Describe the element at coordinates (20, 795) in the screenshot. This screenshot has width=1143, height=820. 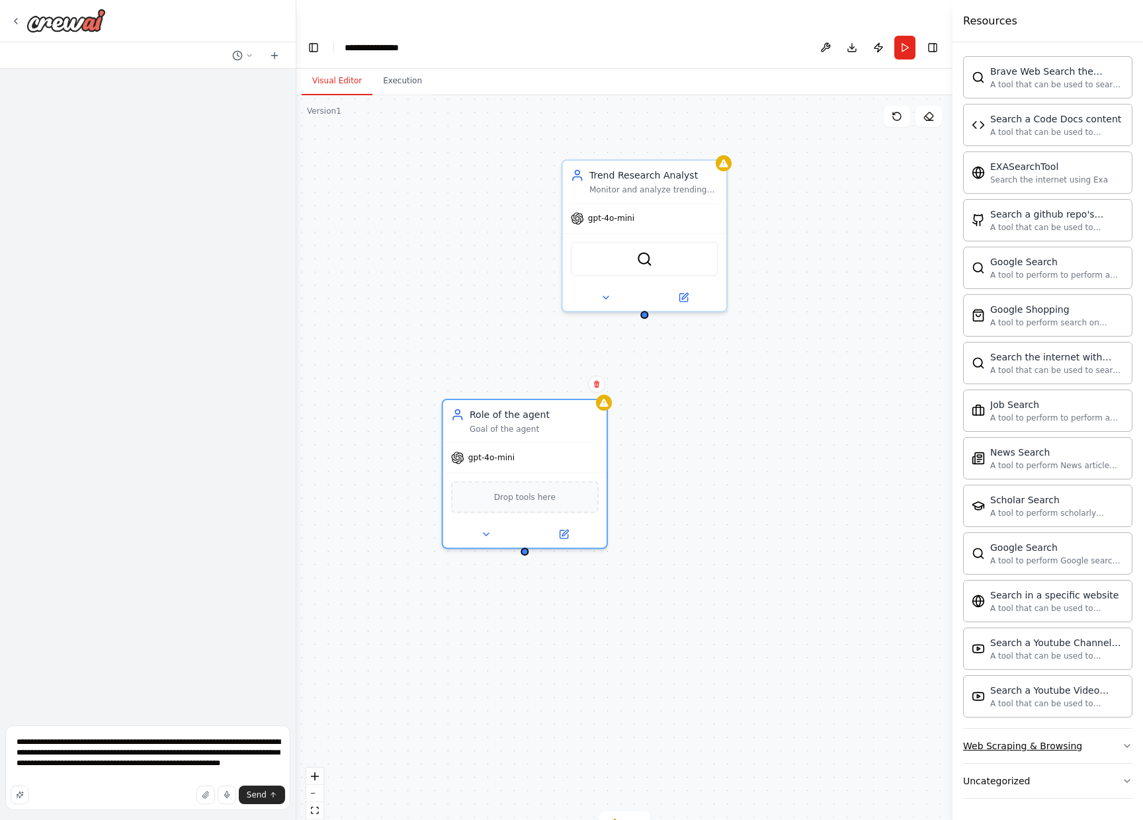
I see `button: Improve this prompt` at that location.